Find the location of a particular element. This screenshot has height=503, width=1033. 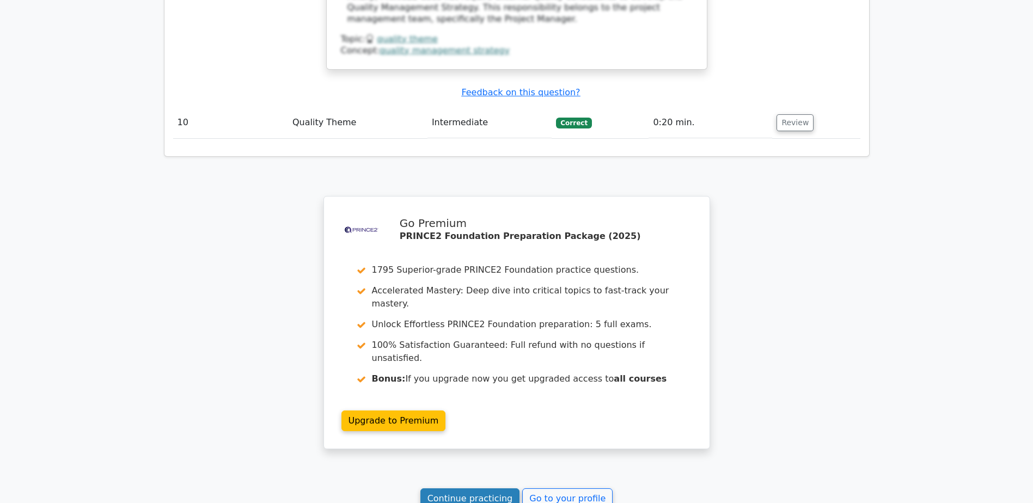

td: Intermediate is located at coordinates (489, 122).